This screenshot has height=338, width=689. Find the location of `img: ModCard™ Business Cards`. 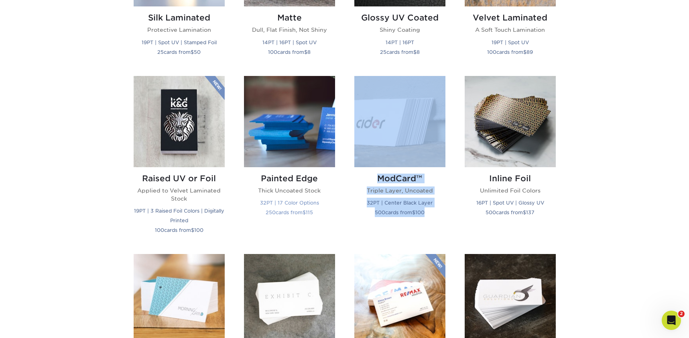

img: ModCard™ Business Cards is located at coordinates (400, 121).